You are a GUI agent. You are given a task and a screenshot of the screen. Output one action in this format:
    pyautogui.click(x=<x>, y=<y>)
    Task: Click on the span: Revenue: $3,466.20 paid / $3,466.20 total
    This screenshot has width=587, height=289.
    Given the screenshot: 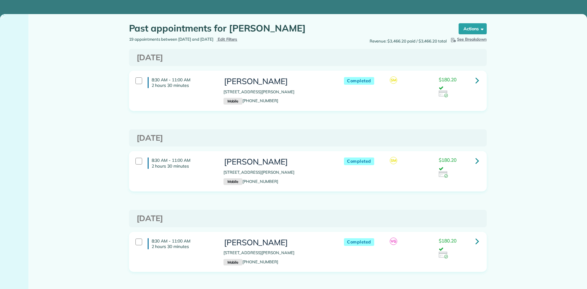 What is the action you would take?
    pyautogui.click(x=408, y=41)
    